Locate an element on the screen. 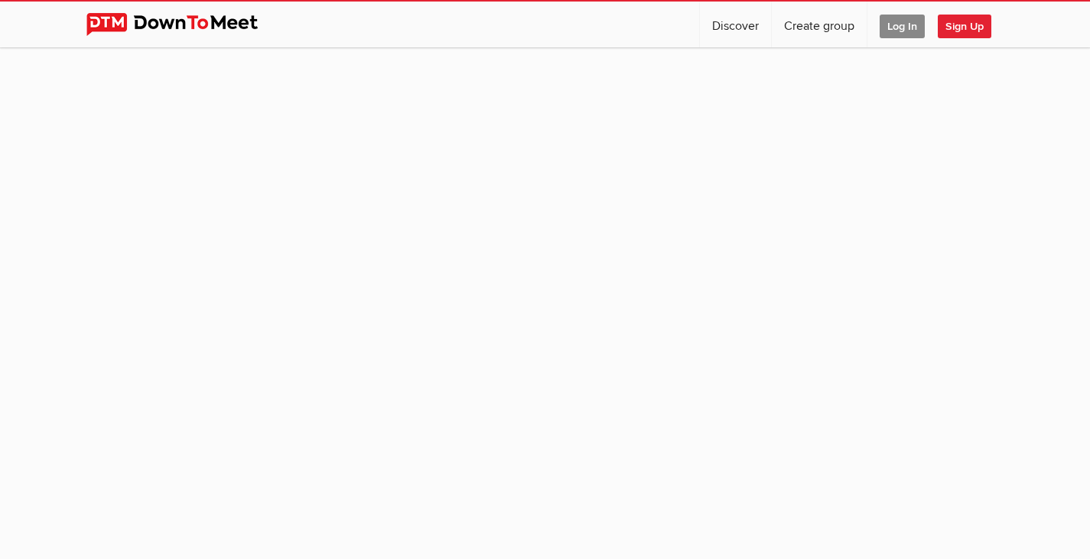 Image resolution: width=1090 pixels, height=559 pixels. img: DownToMeet is located at coordinates (184, 24).